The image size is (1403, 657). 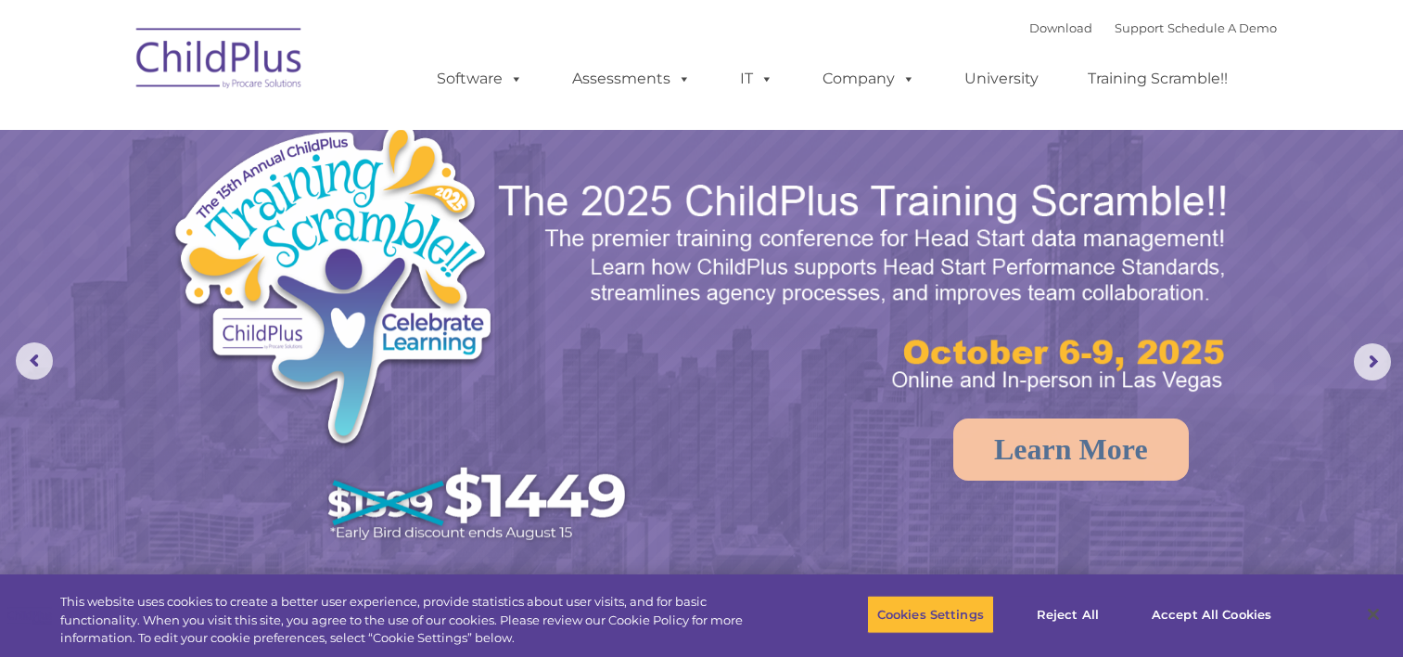 What do you see at coordinates (1002, 79) in the screenshot?
I see `a: University` at bounding box center [1002, 79].